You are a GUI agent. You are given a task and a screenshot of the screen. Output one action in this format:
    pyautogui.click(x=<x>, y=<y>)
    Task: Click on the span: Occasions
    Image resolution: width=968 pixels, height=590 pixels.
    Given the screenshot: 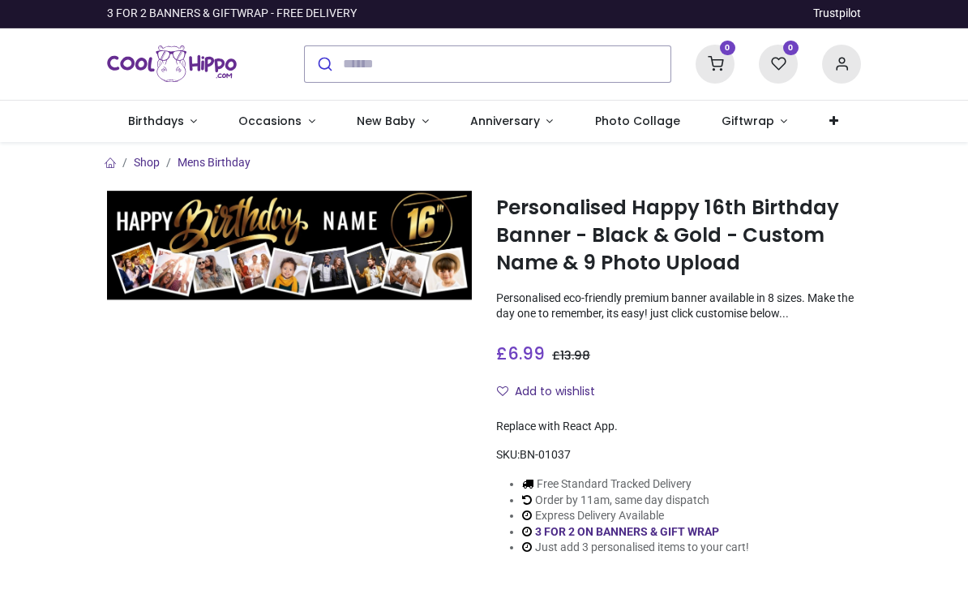 What is the action you would take?
    pyautogui.click(x=270, y=121)
    